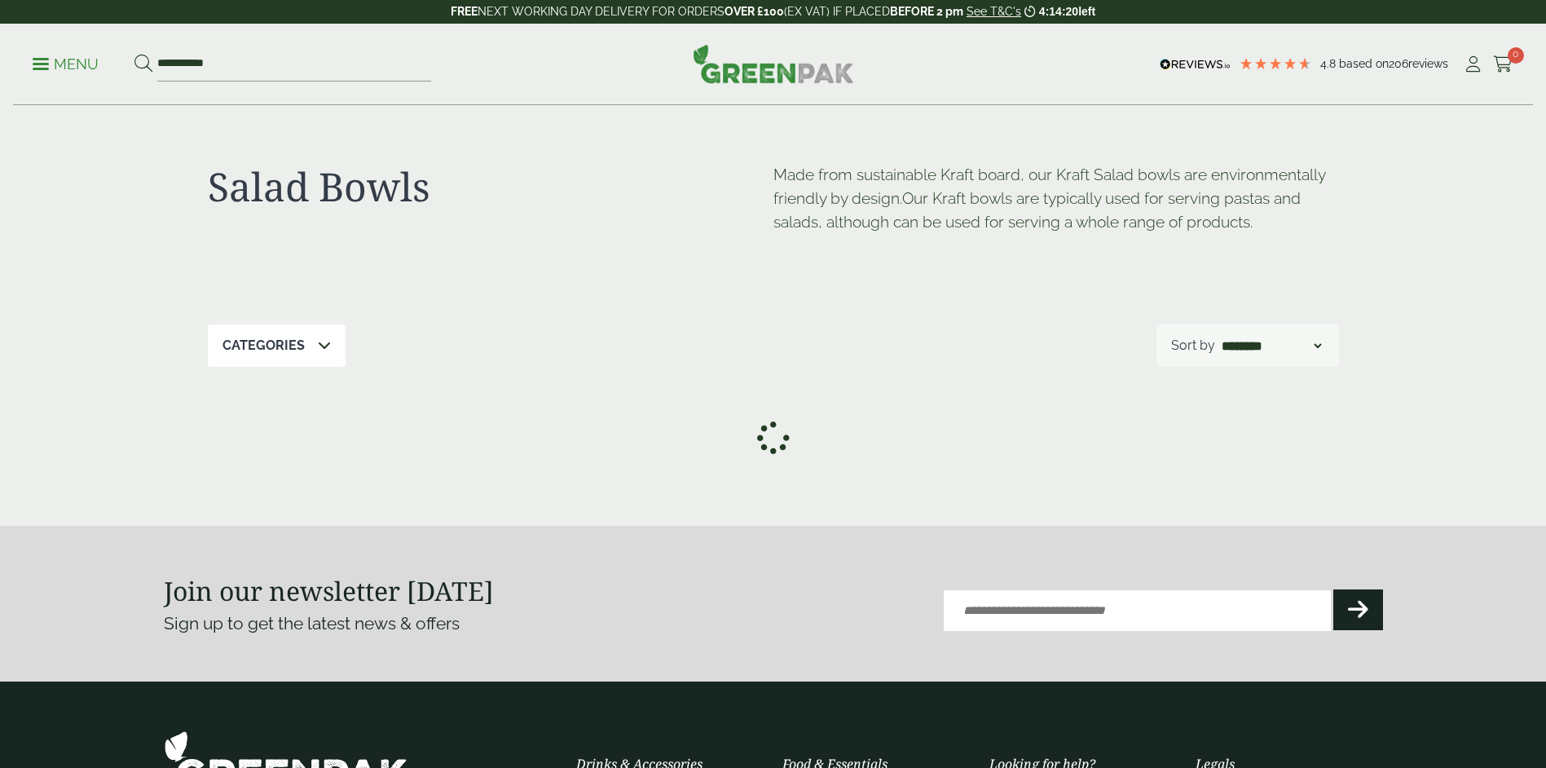 This screenshot has width=1546, height=768. Describe the element at coordinates (1503, 64) in the screenshot. I see `a: 0` at that location.